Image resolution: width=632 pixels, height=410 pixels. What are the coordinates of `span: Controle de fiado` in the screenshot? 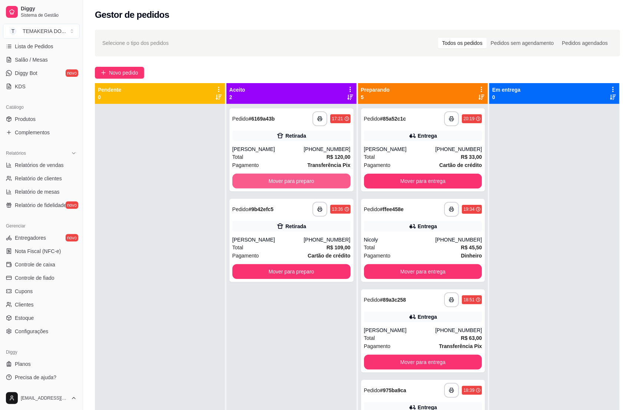 It's located at (34, 278).